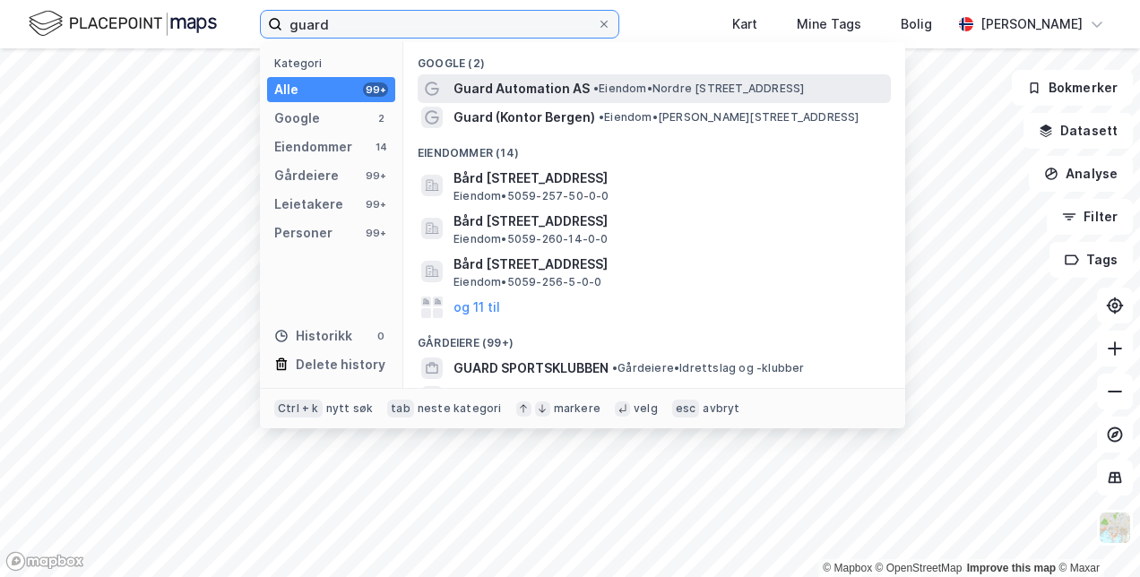  Describe the element at coordinates (439, 24) in the screenshot. I see `input: Søk på adresse, matrikkel, gårdeiere, leietakere eller personer` at that location.